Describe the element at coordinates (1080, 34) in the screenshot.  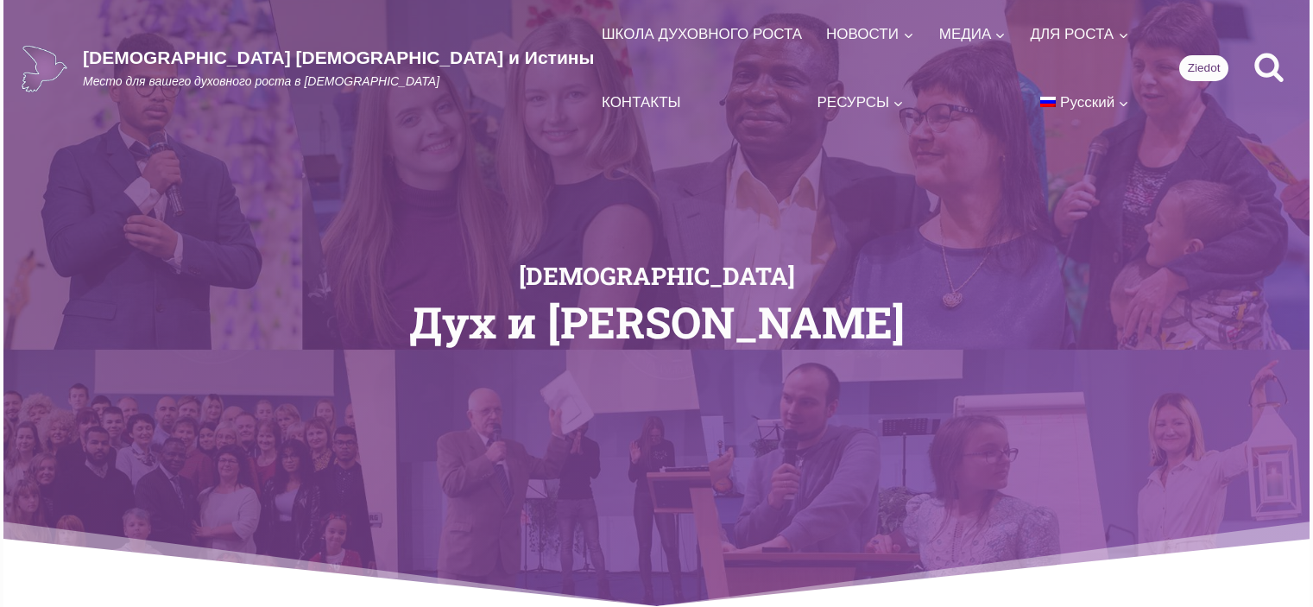
I see `span: ДЛЯ РОСТА` at that location.